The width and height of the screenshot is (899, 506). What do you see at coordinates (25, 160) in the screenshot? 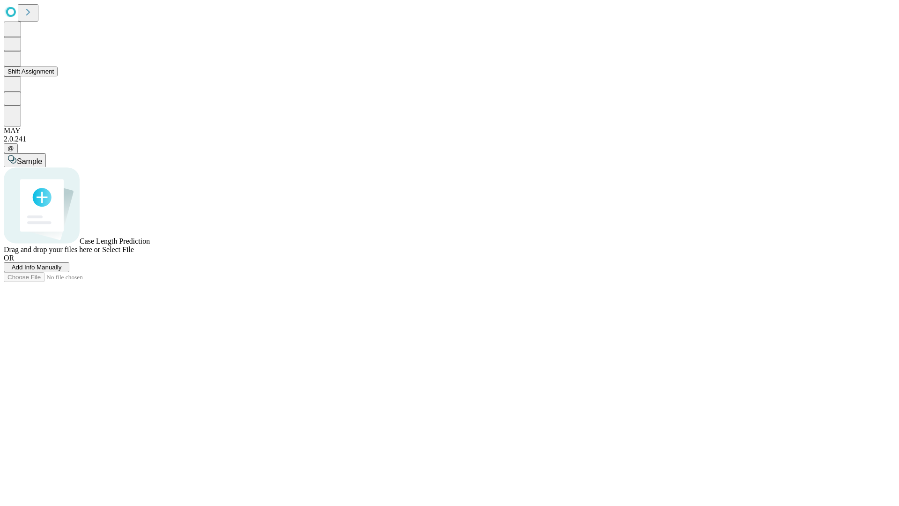
I see `button: Sample` at bounding box center [25, 160].